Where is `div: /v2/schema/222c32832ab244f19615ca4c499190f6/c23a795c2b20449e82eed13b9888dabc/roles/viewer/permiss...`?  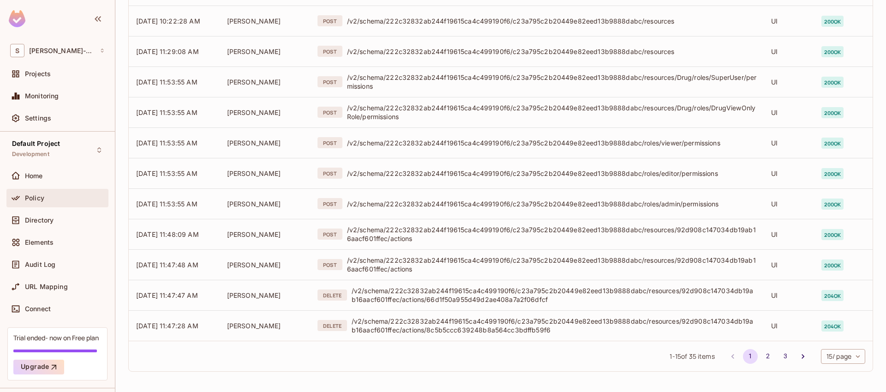 div: /v2/schema/222c32832ab244f19615ca4c499190f6/c23a795c2b20449e82eed13b9888dabc/roles/viewer/permiss... is located at coordinates (552, 143).